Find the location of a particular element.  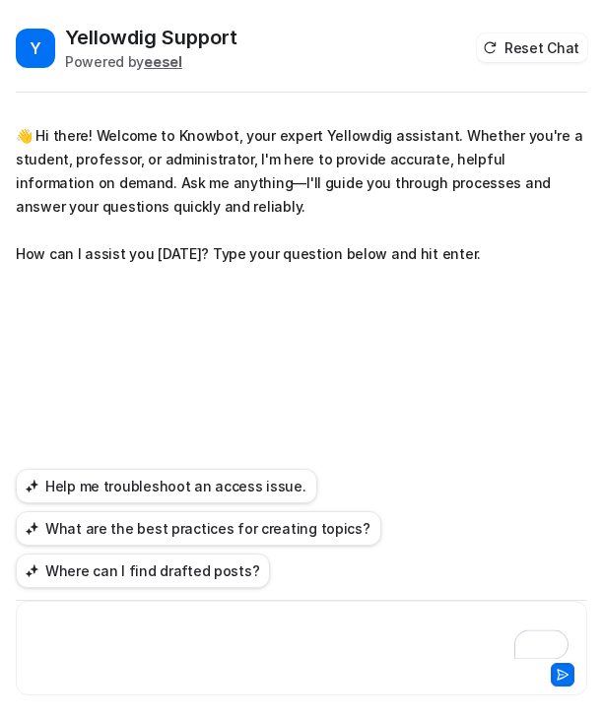

button: Reset Chat is located at coordinates (532, 47).